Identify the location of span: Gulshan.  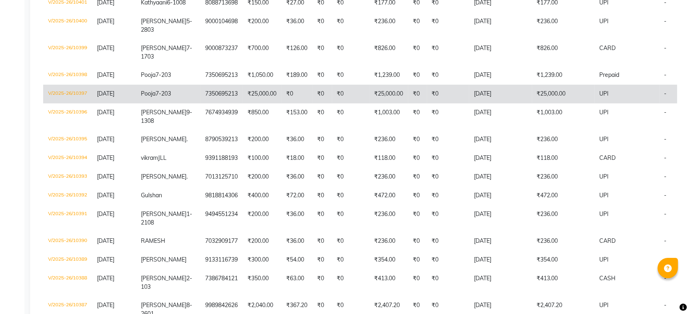
(151, 195).